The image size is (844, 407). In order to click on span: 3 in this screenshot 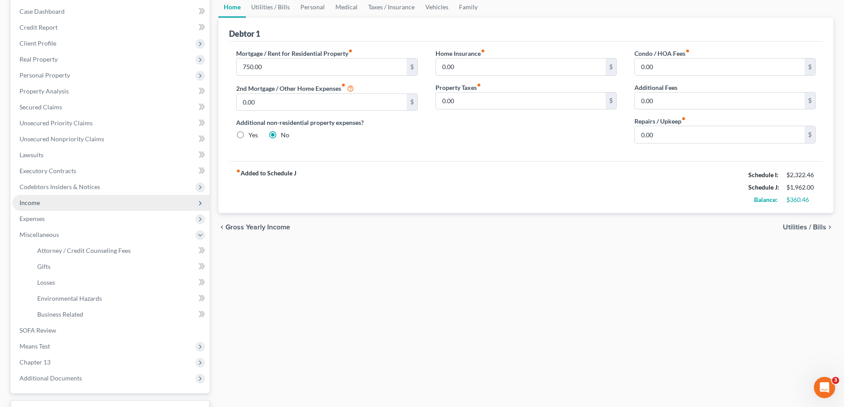, I will do `click(836, 381)`.